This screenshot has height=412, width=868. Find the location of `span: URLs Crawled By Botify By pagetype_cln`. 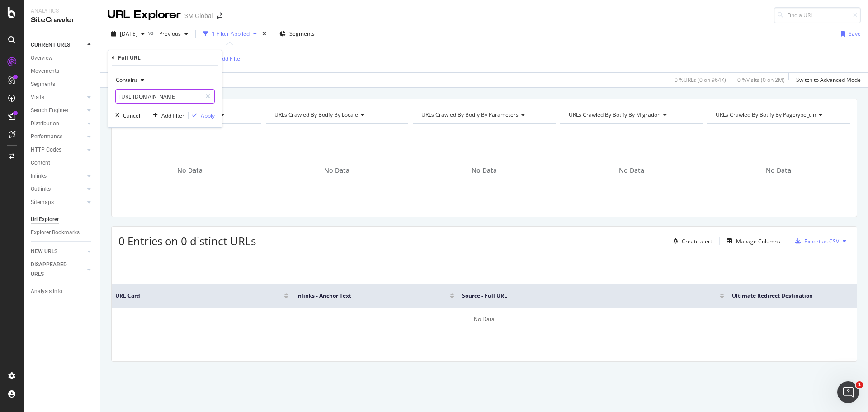

span: URLs Crawled By Botify By pagetype_cln is located at coordinates (766, 114).